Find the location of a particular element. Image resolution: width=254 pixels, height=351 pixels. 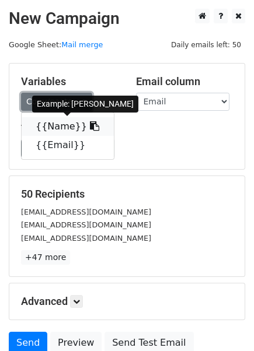

div: Chat Widget is located at coordinates (224, 323).